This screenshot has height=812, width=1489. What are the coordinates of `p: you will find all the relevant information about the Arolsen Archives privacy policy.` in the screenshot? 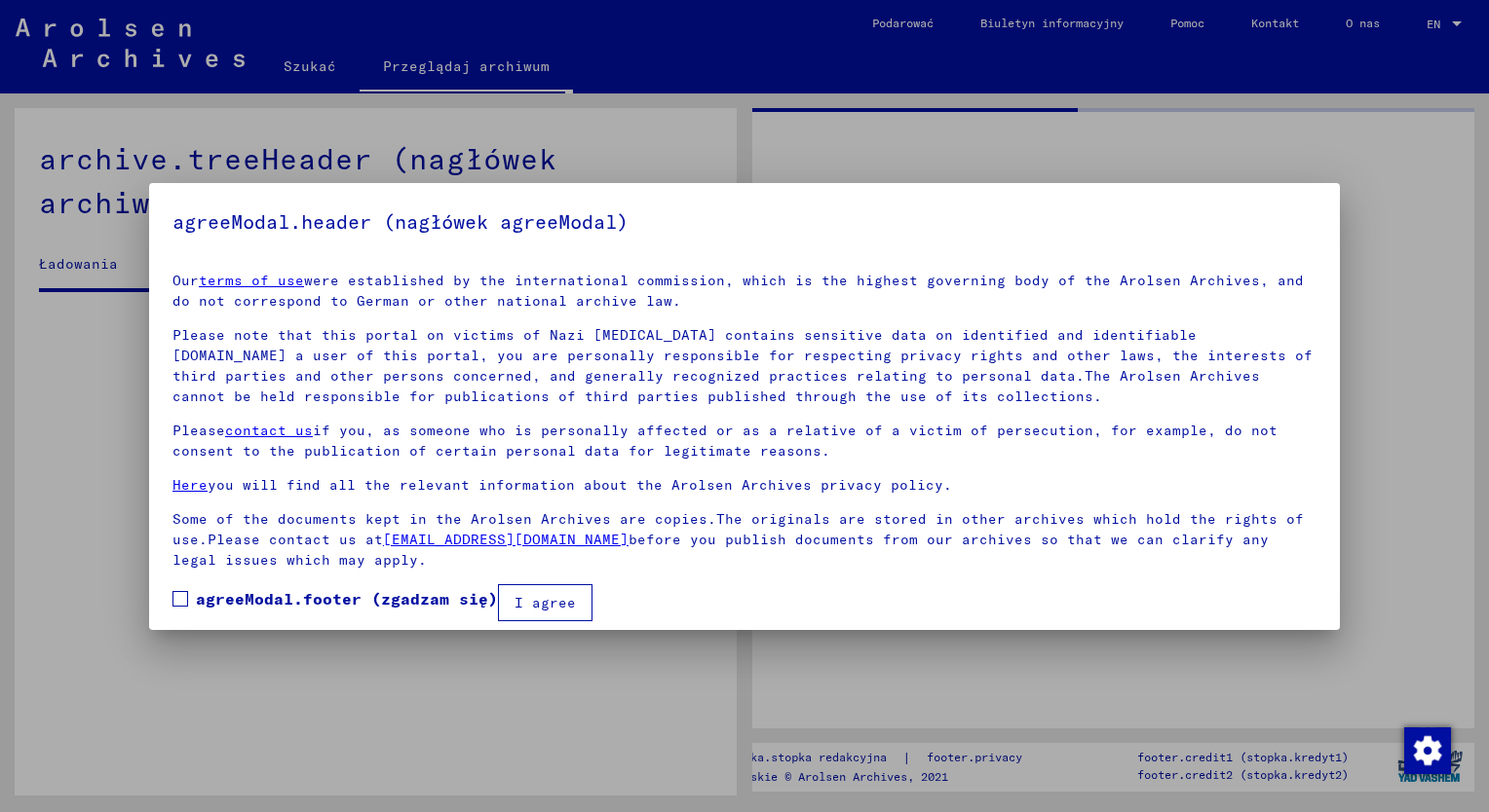 It's located at (744, 486).